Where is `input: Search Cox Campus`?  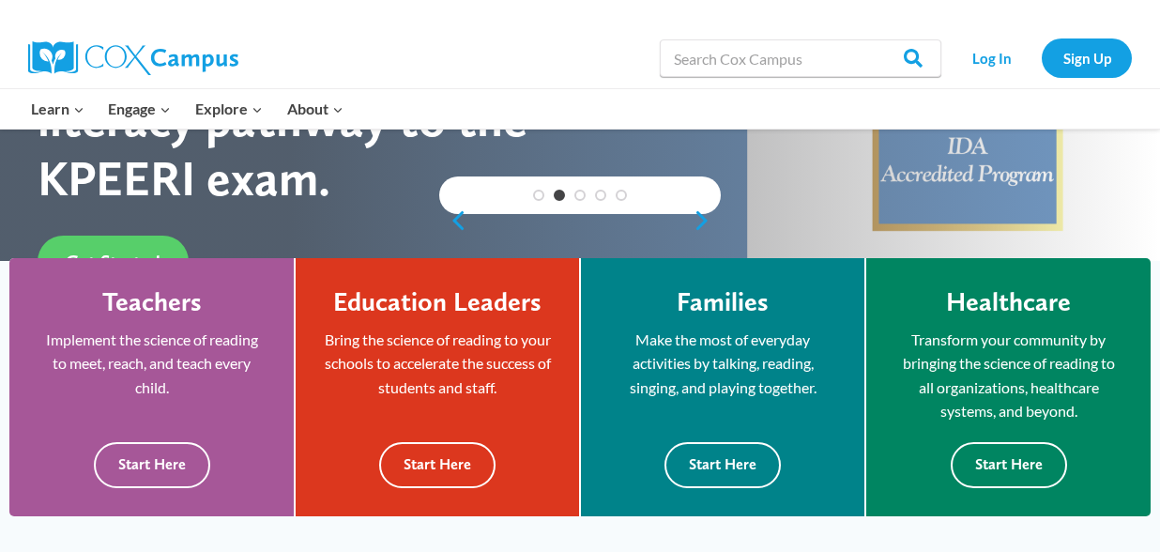
input: Search Cox Campus is located at coordinates (800, 58).